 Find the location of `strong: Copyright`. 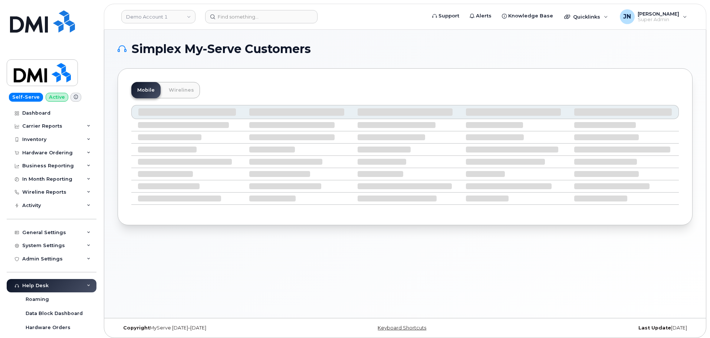

strong: Copyright is located at coordinates (136, 327).